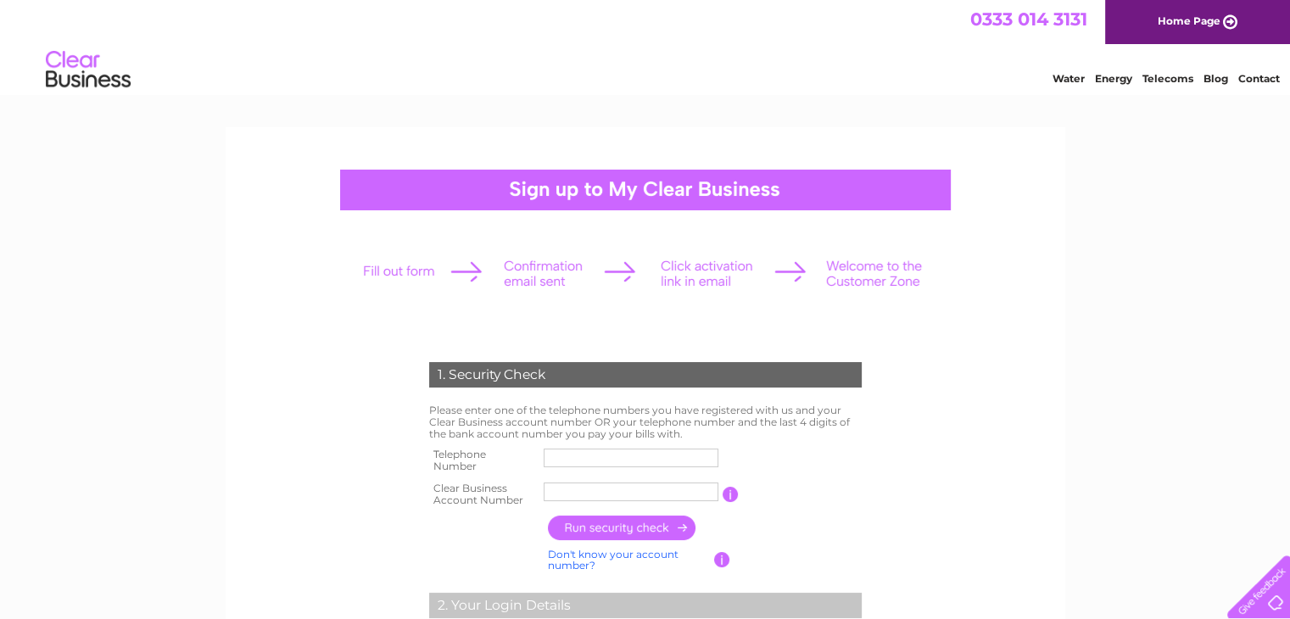 This screenshot has width=1290, height=619. Describe the element at coordinates (613, 560) in the screenshot. I see `a: Don't know your account number?` at that location.